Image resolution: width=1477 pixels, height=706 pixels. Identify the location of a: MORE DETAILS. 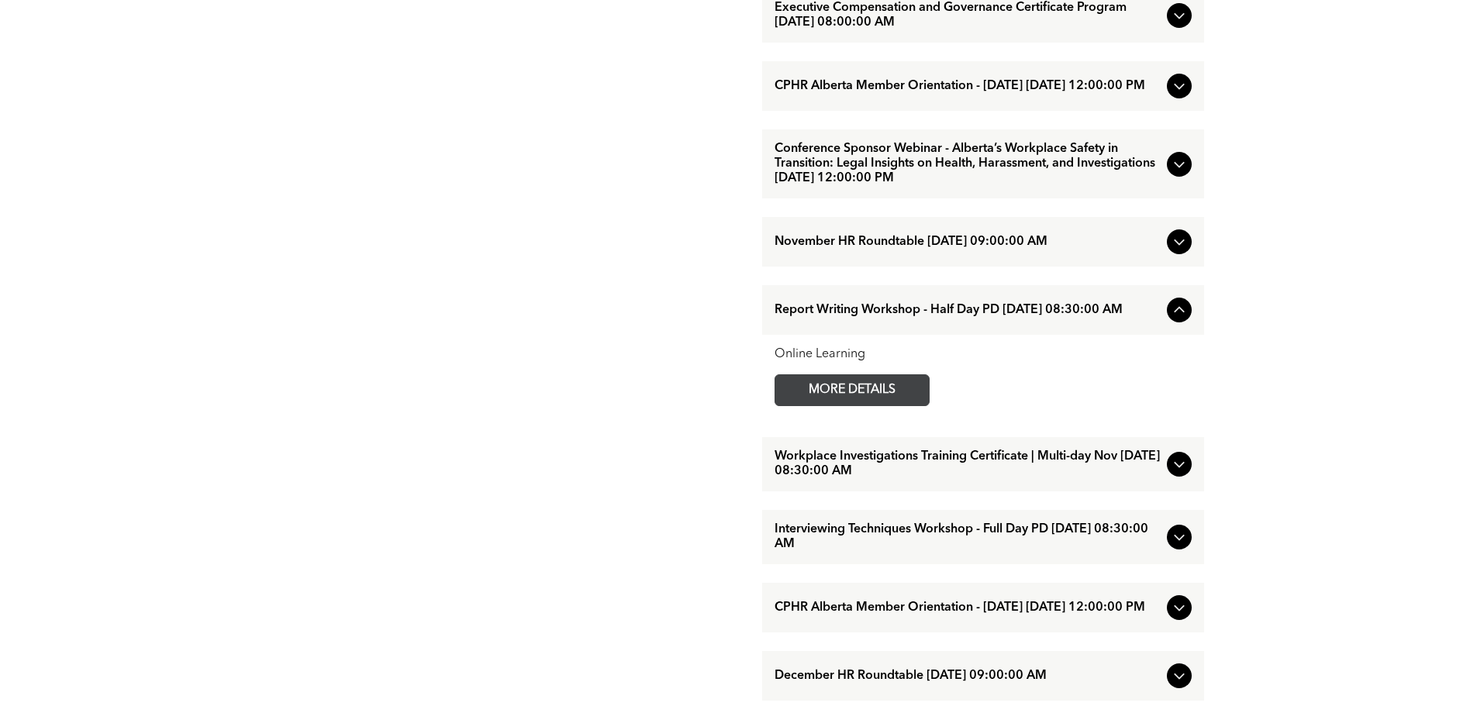
(852, 390).